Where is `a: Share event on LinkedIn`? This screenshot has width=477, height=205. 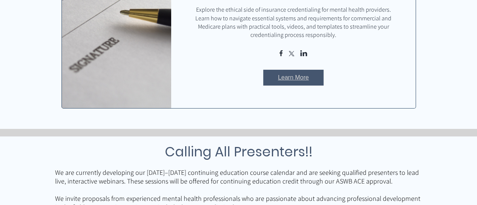
a: Share event on LinkedIn is located at coordinates (304, 54).